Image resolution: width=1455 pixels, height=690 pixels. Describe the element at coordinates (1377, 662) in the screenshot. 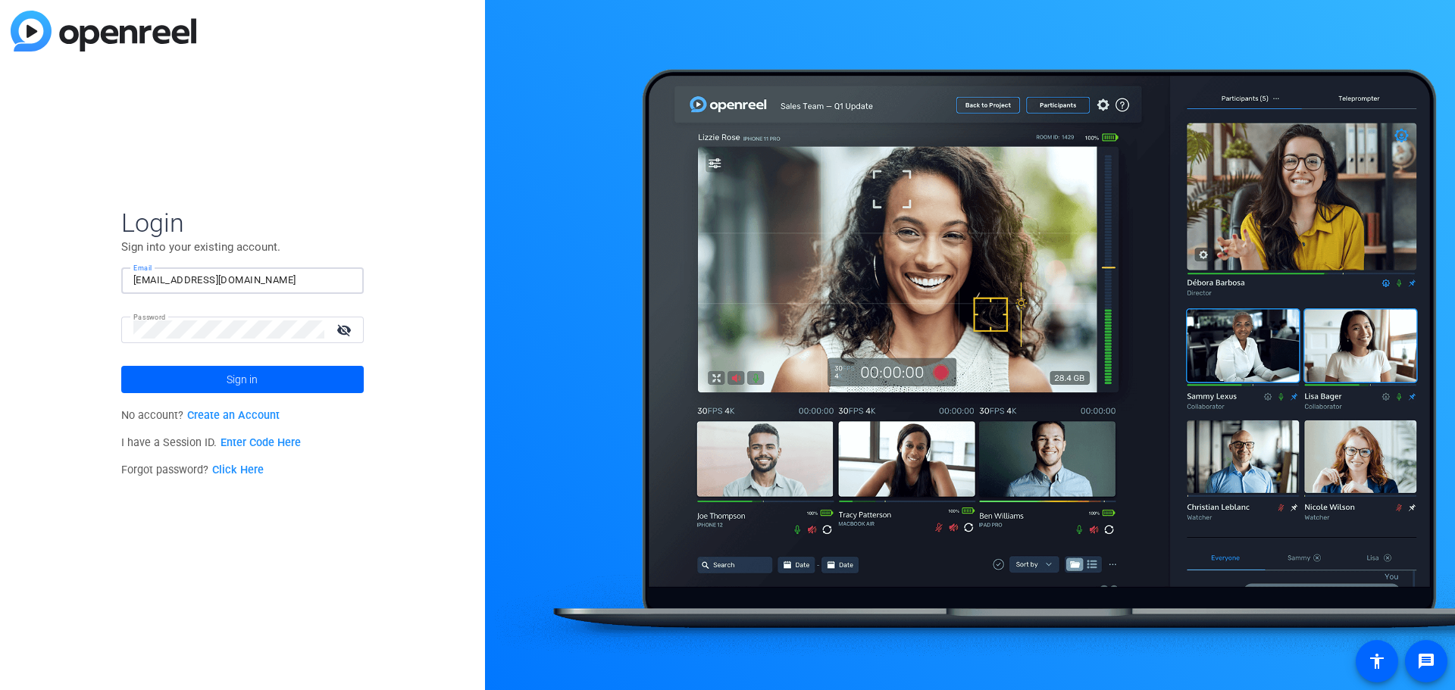

I see `mat-icon: accessibility` at that location.